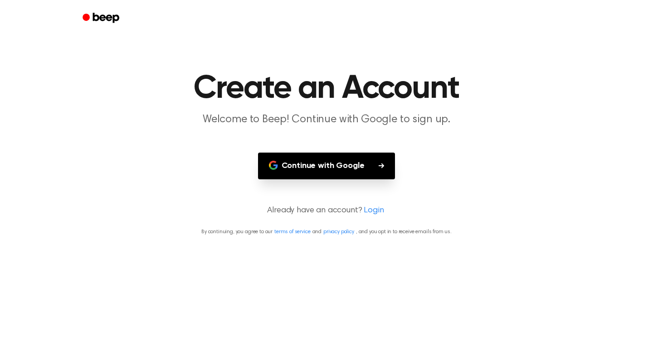  I want to click on a: Login, so click(374, 211).